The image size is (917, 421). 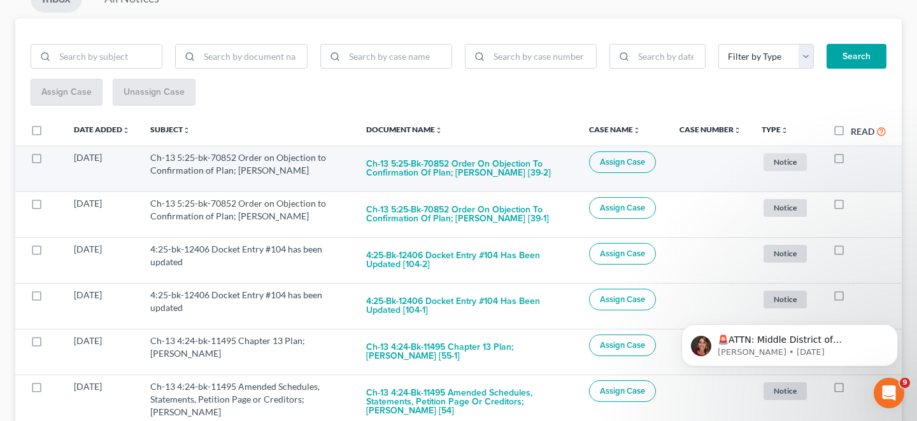 What do you see at coordinates (102, 129) in the screenshot?
I see `a: Date Addedunfold_more` at bounding box center [102, 129].